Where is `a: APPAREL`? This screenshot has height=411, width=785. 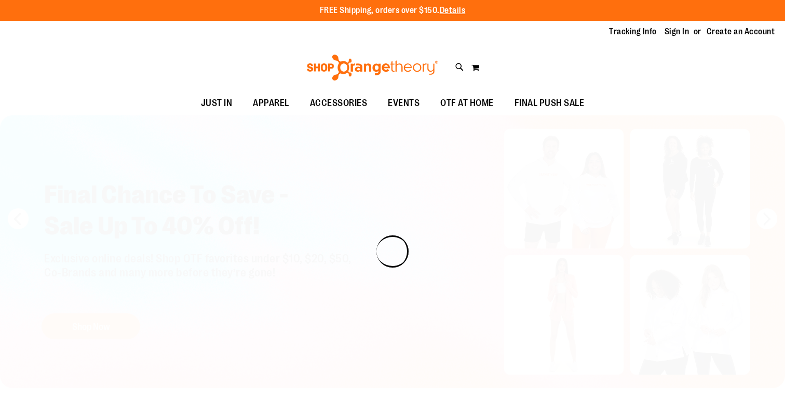 a: APPAREL is located at coordinates (271, 103).